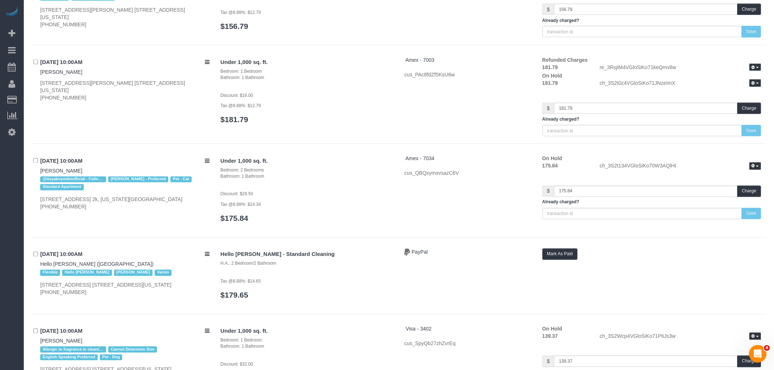  Describe the element at coordinates (680, 84) in the screenshot. I see `div: ch_3S2t0z4VGloSiKo71JNzeImX` at that location.